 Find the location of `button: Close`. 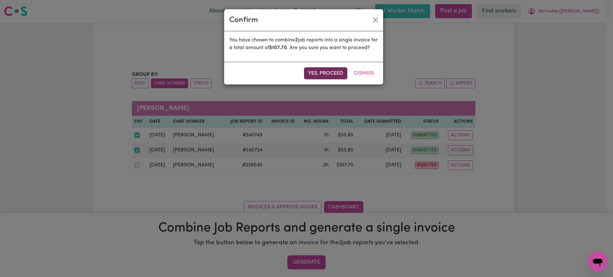

button: Close is located at coordinates (376, 20).